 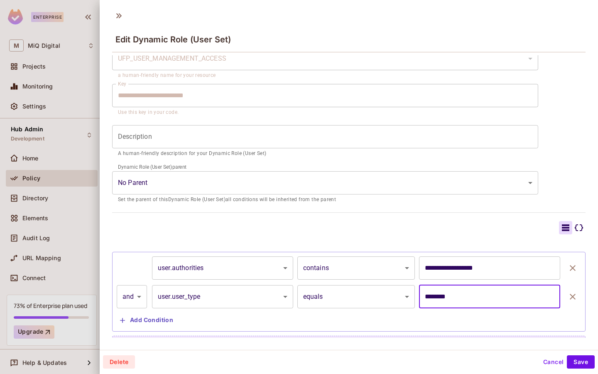 What do you see at coordinates (173, 39) in the screenshot?
I see `span: Edit Dynamic Role (User Set)` at bounding box center [173, 39].